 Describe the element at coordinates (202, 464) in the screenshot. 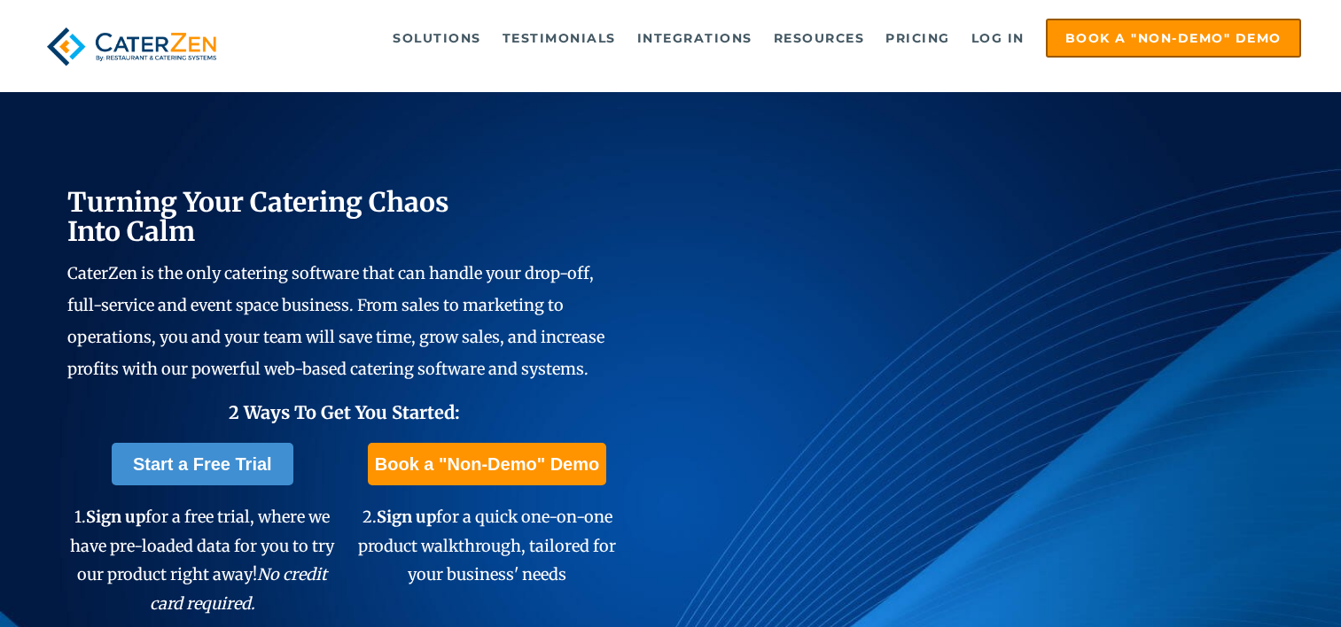

I see `a: Start a Free Trial` at that location.